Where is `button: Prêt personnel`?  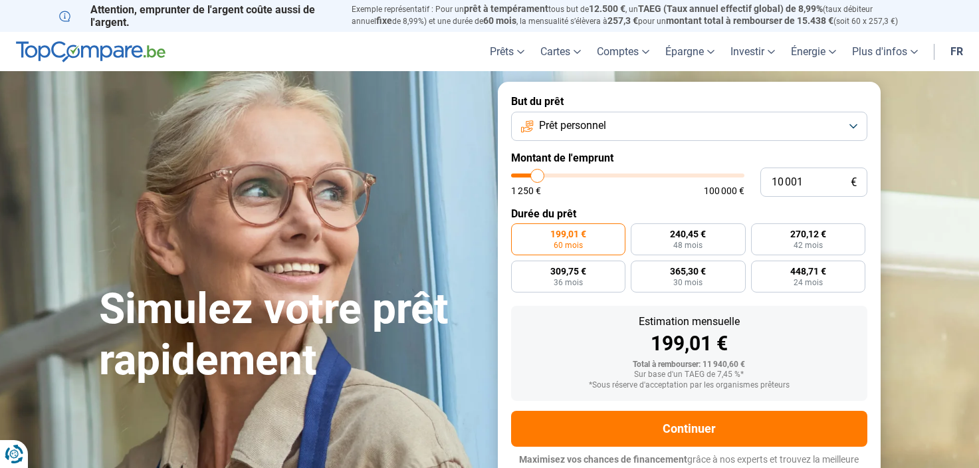 button: Prêt personnel is located at coordinates (689, 126).